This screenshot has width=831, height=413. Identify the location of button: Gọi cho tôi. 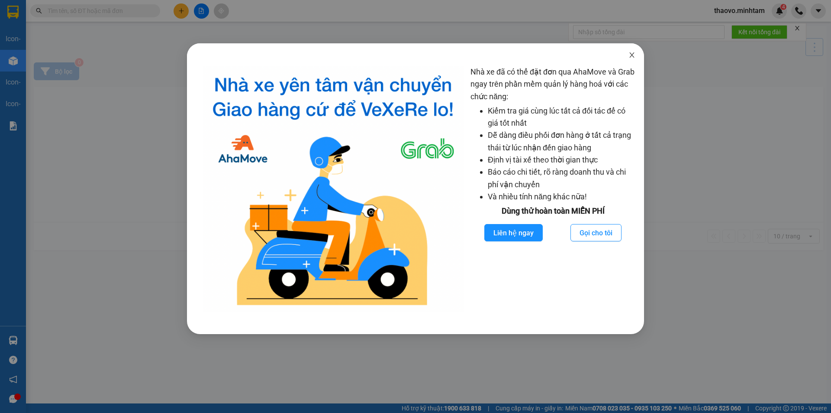
(596, 232).